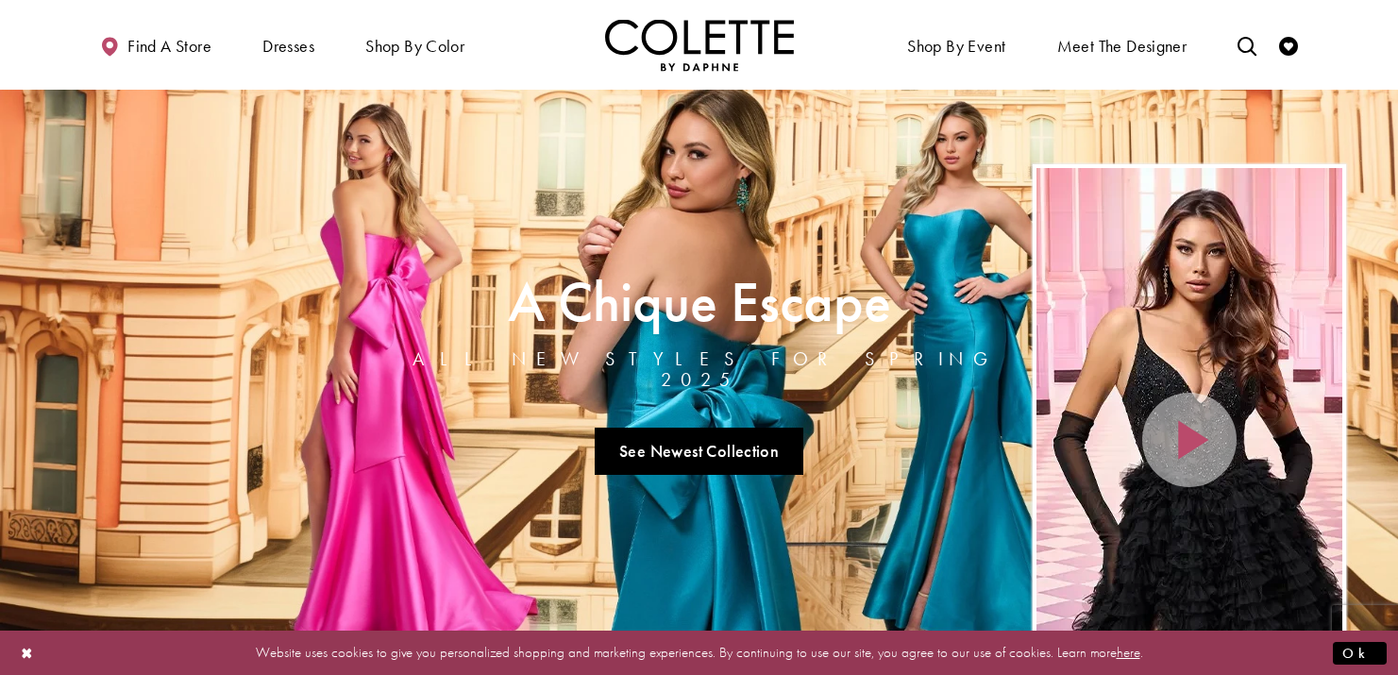 Image resolution: width=1398 pixels, height=675 pixels. I want to click on a: See Newest Collection A Chique Escape All New Styles For Spring 2025, so click(700, 451).